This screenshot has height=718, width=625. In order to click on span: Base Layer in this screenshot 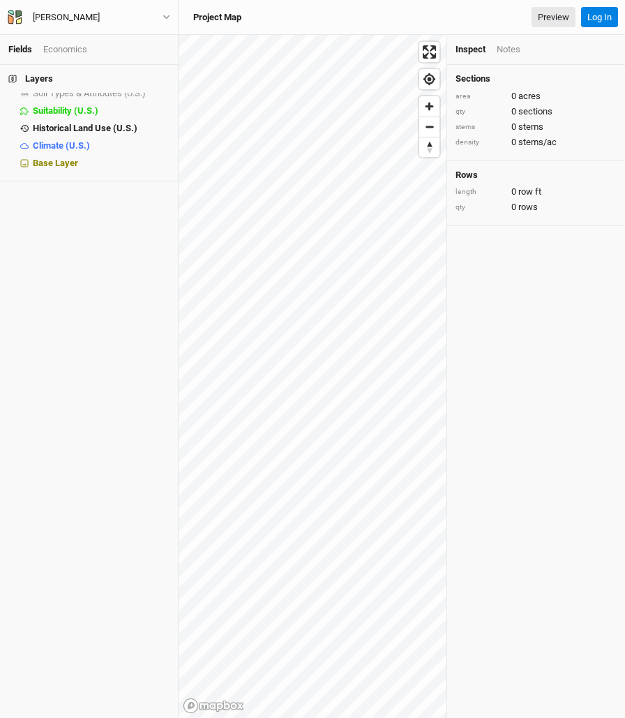, I will do `click(55, 163)`.